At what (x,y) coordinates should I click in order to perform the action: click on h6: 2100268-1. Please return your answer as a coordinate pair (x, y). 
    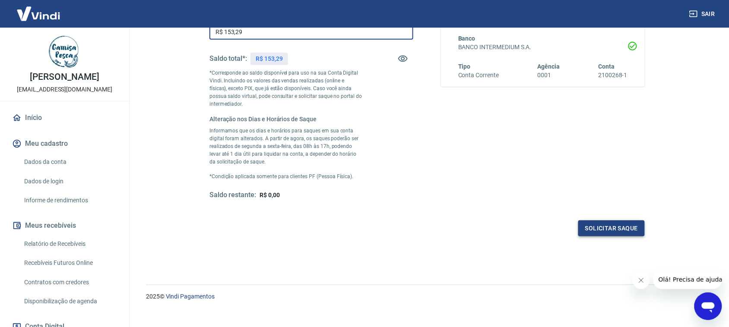
    Looking at the image, I should click on (613, 75).